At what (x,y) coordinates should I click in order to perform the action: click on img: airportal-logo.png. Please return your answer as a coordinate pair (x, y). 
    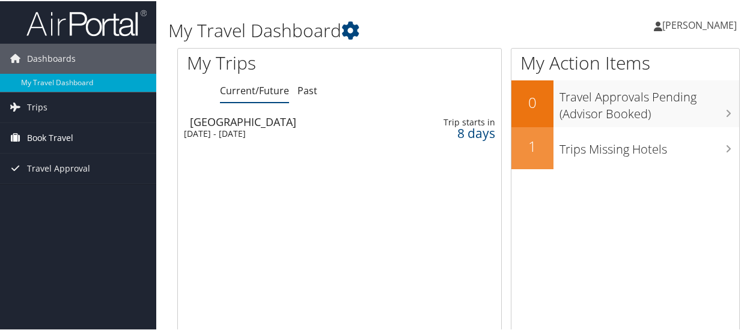
    Looking at the image, I should click on (86, 22).